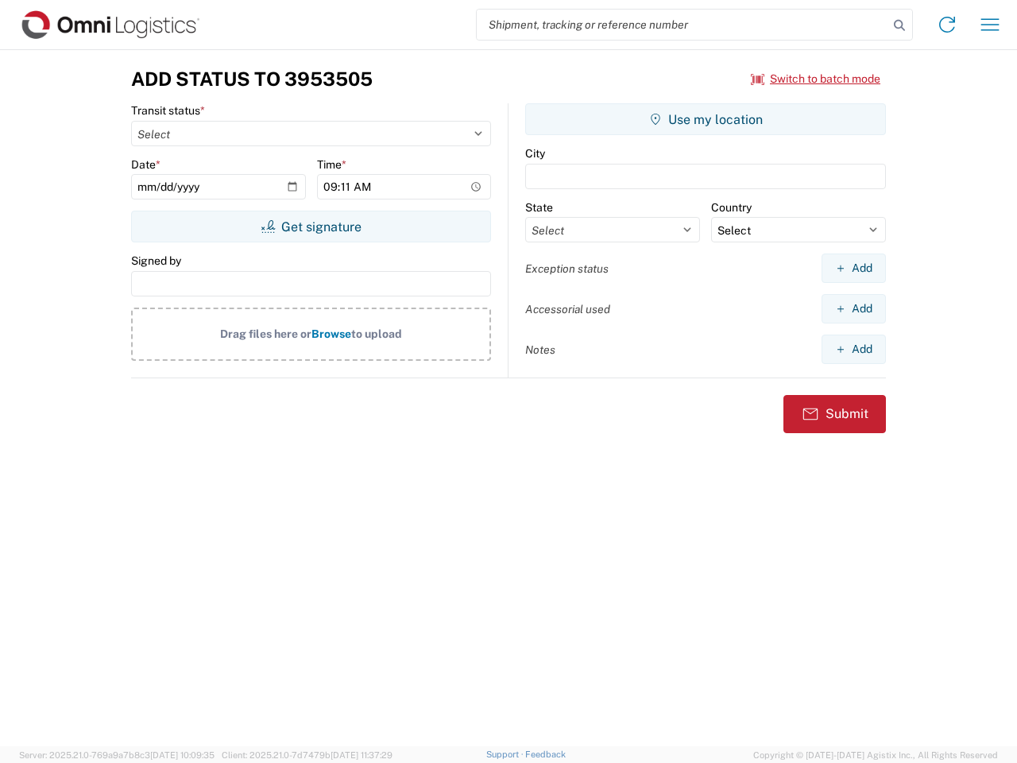 This screenshot has height=763, width=1017. Describe the element at coordinates (377, 334) in the screenshot. I see `span: to upload` at that location.